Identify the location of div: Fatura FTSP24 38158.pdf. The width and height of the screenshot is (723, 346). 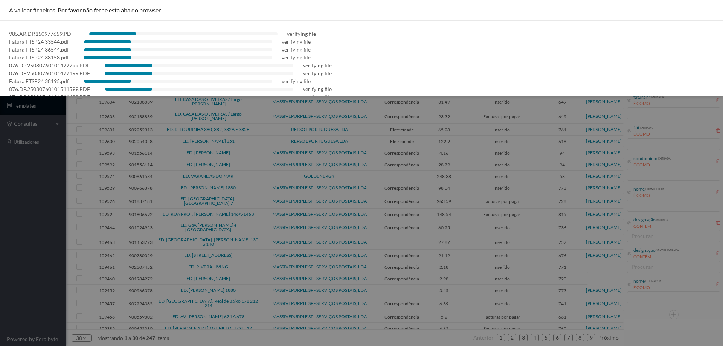
(39, 57).